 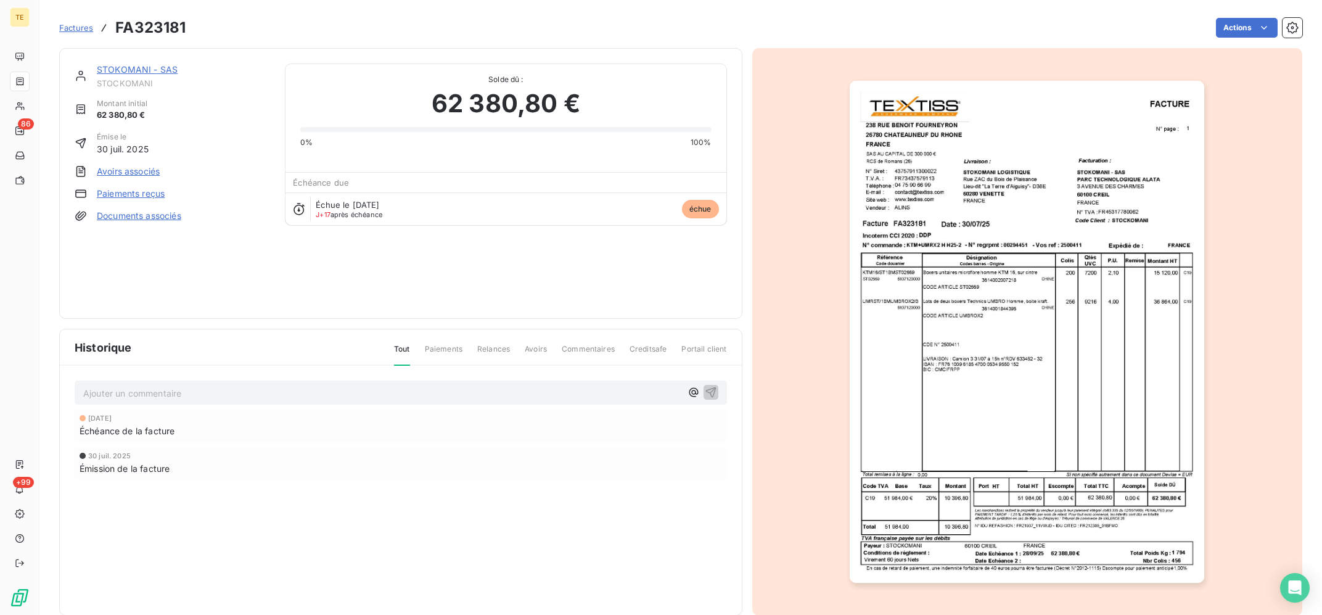 What do you see at coordinates (76, 28) in the screenshot?
I see `span: Factures` at bounding box center [76, 28].